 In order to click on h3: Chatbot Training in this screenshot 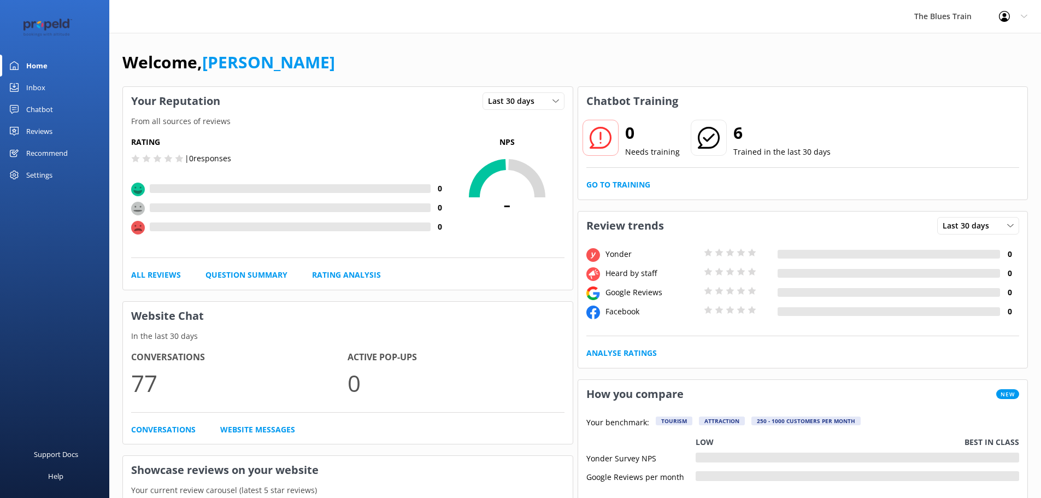, I will do `click(632, 101)`.